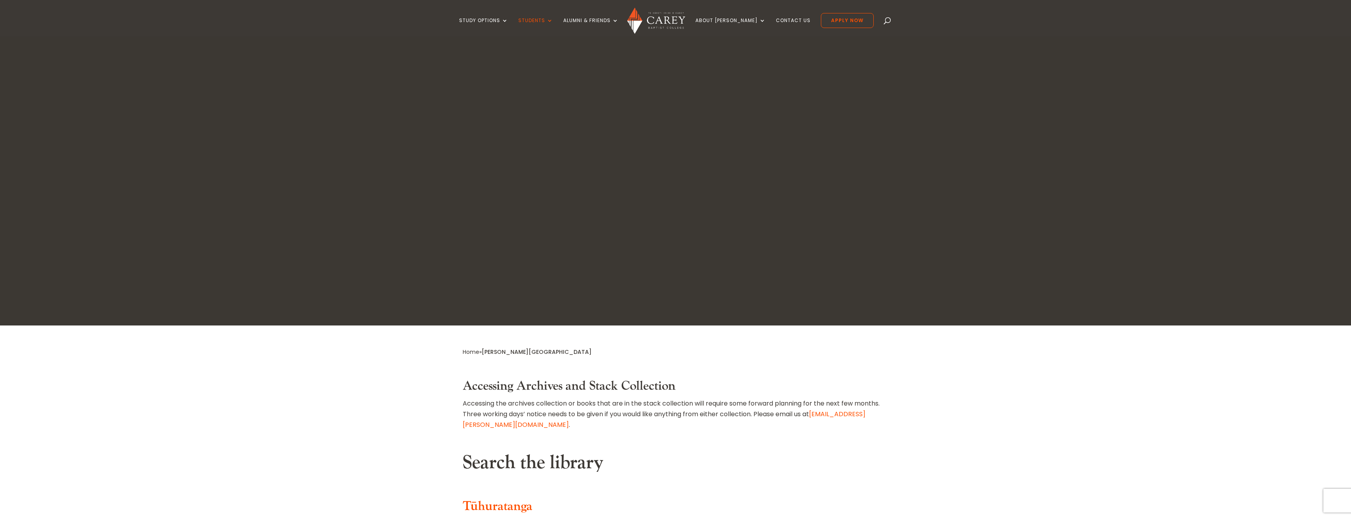 This screenshot has height=518, width=1351. Describe the element at coordinates (793, 27) in the screenshot. I see `a: Contact Us` at that location.